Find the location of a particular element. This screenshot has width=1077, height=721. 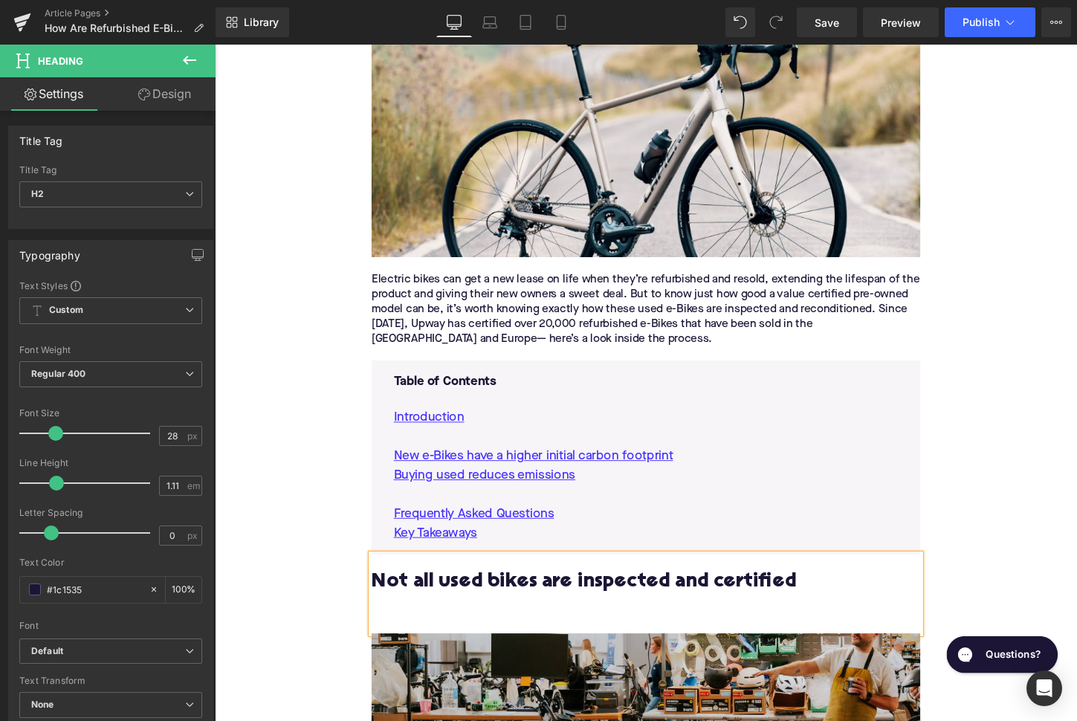

a: Article Pages is located at coordinates (130, 13).